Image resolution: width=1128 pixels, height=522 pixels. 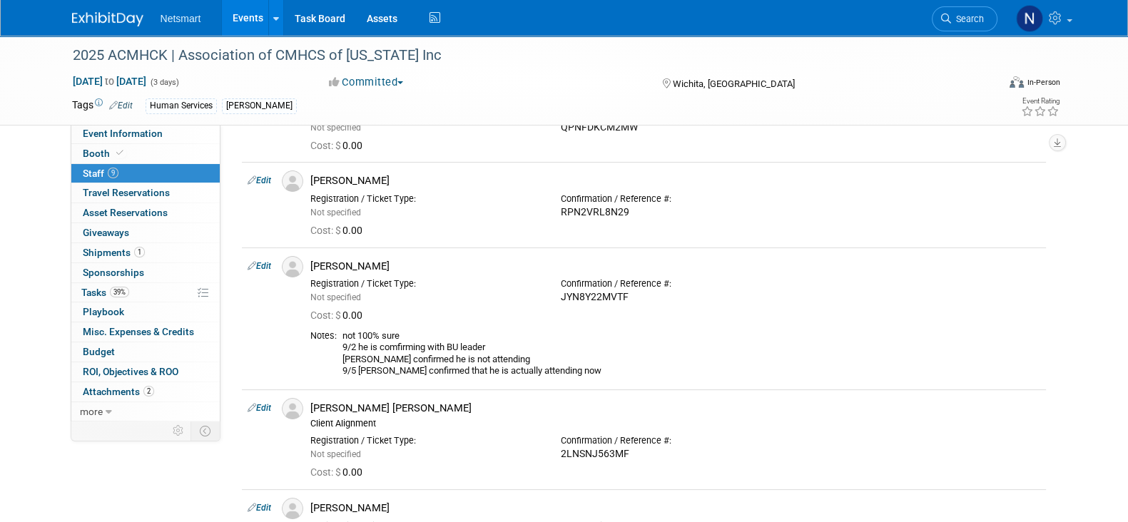 What do you see at coordinates (119, 292) in the screenshot?
I see `span: 39%` at bounding box center [119, 292].